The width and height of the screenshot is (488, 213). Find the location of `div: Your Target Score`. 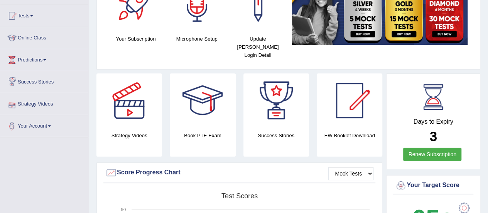

div: Your Target Score is located at coordinates (433, 185).